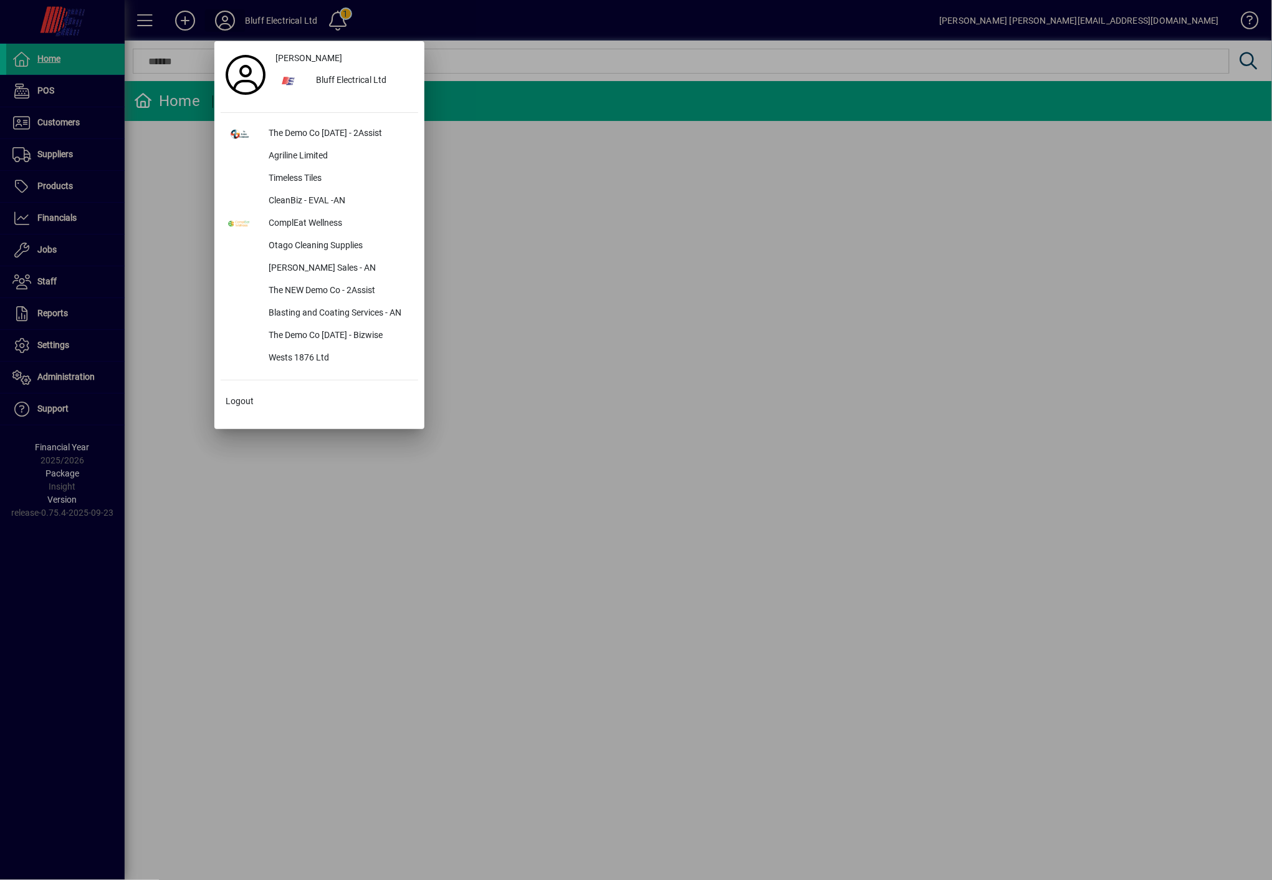 The height and width of the screenshot is (880, 1272). What do you see at coordinates (338, 201) in the screenshot?
I see `div: CleanBiz - EVAL -AN` at bounding box center [338, 201].